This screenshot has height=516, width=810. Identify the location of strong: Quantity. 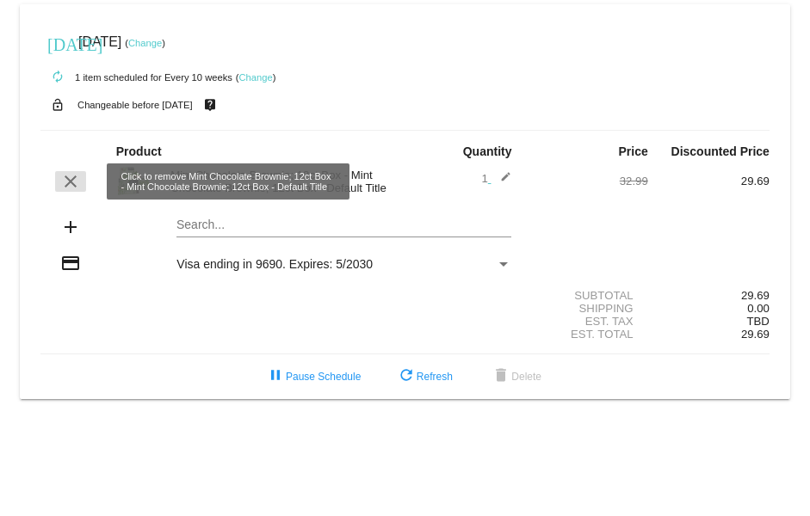
(487, 151).